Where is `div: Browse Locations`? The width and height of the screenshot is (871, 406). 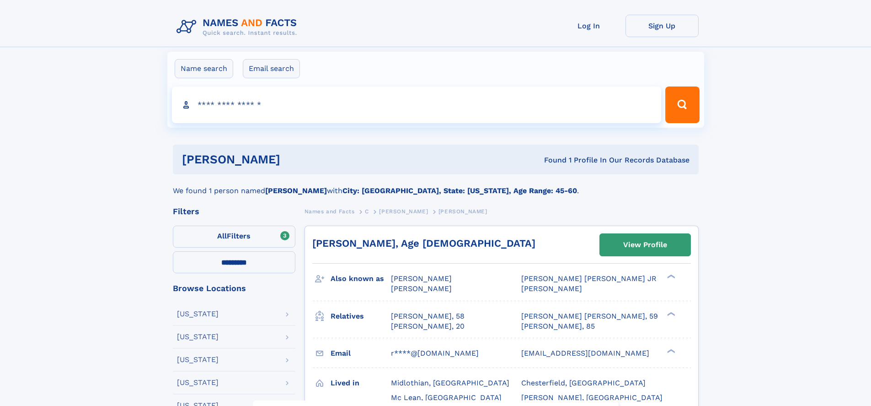 div: Browse Locations is located at coordinates (234, 288).